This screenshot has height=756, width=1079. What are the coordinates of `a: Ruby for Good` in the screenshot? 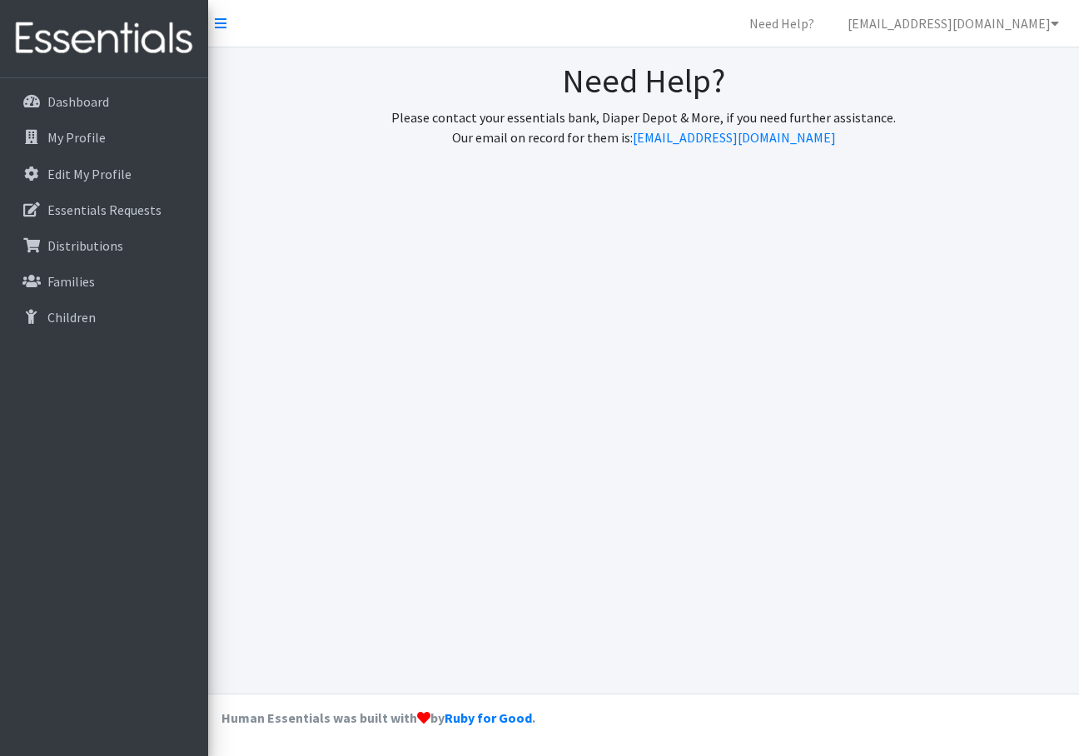 It's located at (488, 717).